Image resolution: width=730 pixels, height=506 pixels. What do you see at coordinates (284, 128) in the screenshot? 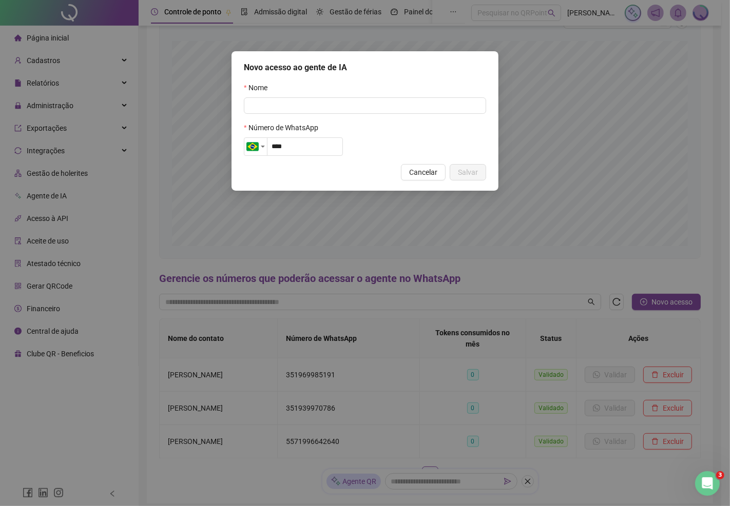
I see `label: Número de WhatsApp` at bounding box center [284, 128].